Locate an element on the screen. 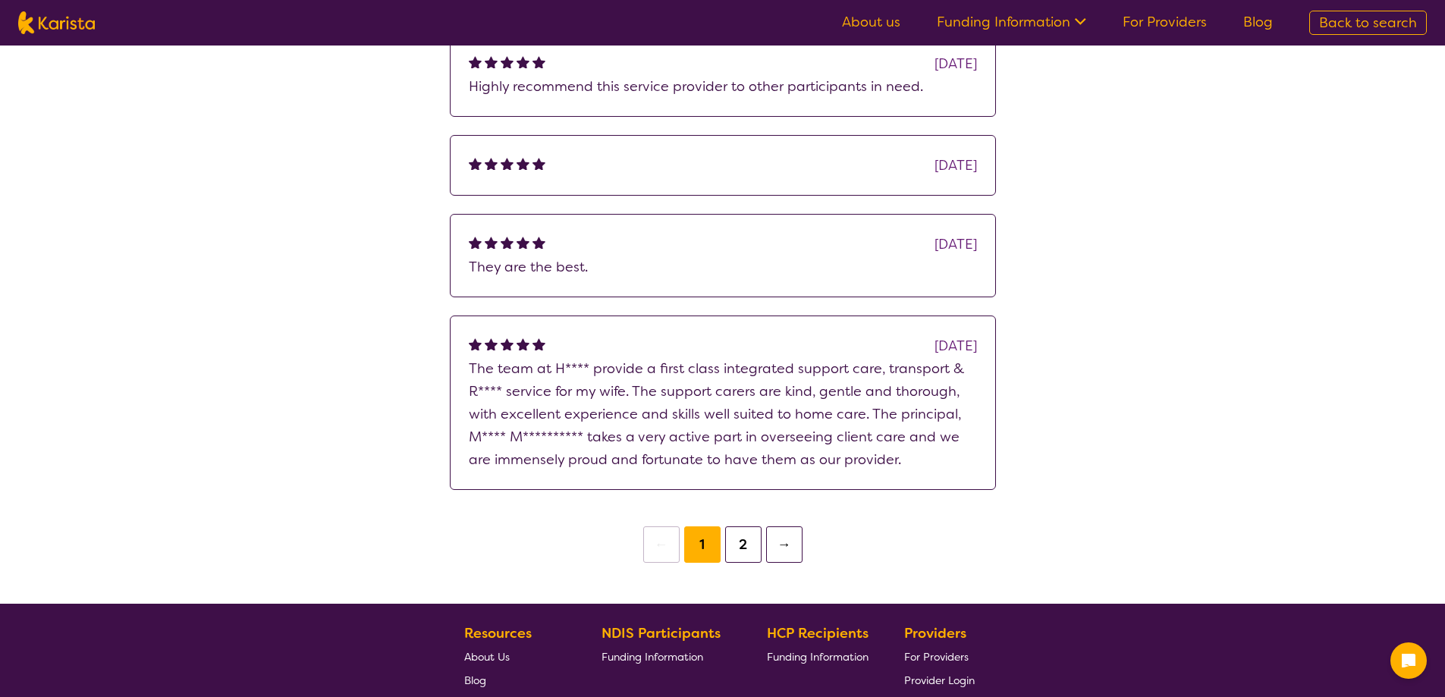 This screenshot has height=697, width=1445. a: Provider Login is located at coordinates (939, 680).